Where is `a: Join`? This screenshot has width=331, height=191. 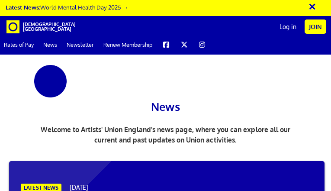 a: Join is located at coordinates (315, 26).